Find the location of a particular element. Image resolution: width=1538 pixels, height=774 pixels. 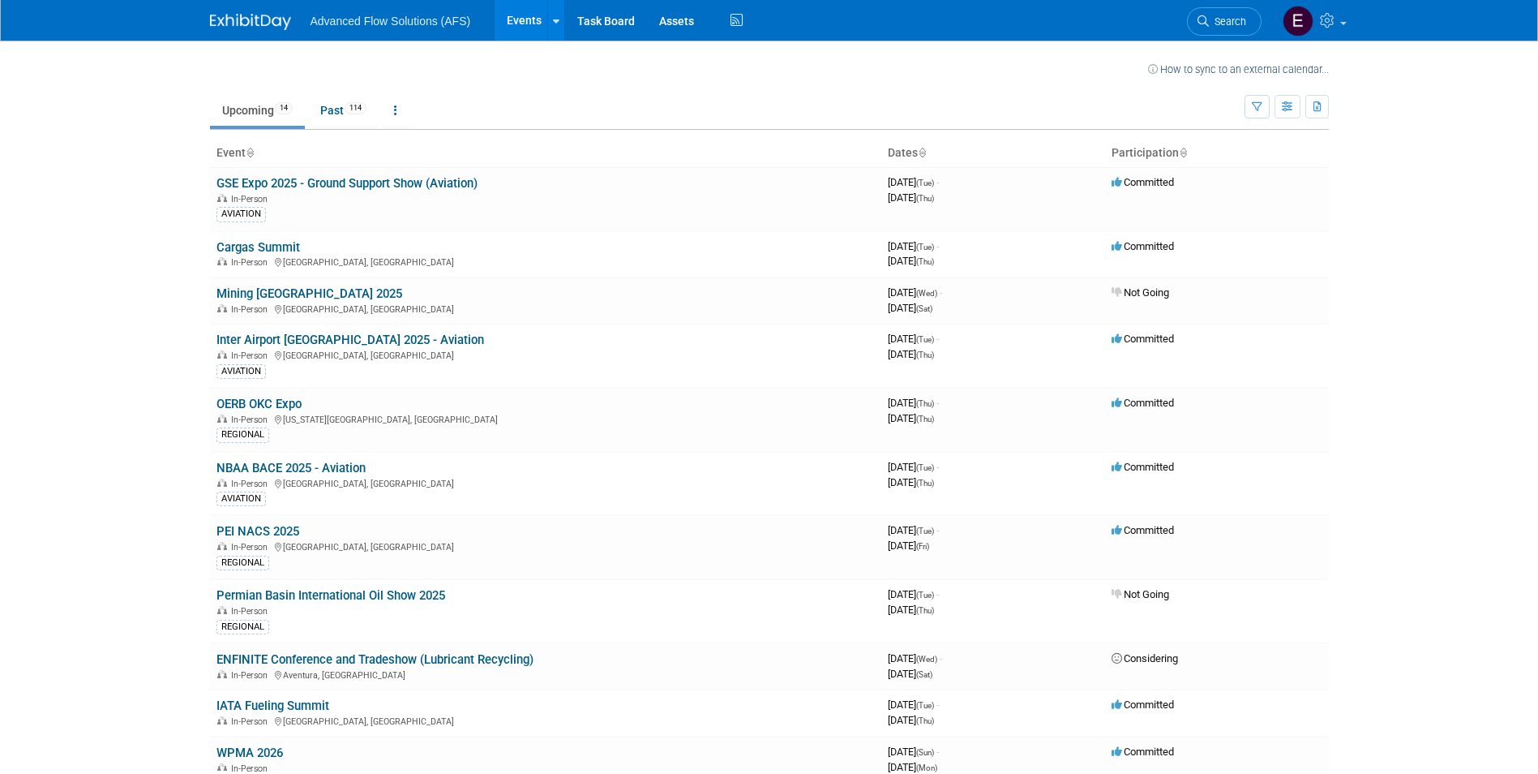

span: (Wed) is located at coordinates (927, 293).